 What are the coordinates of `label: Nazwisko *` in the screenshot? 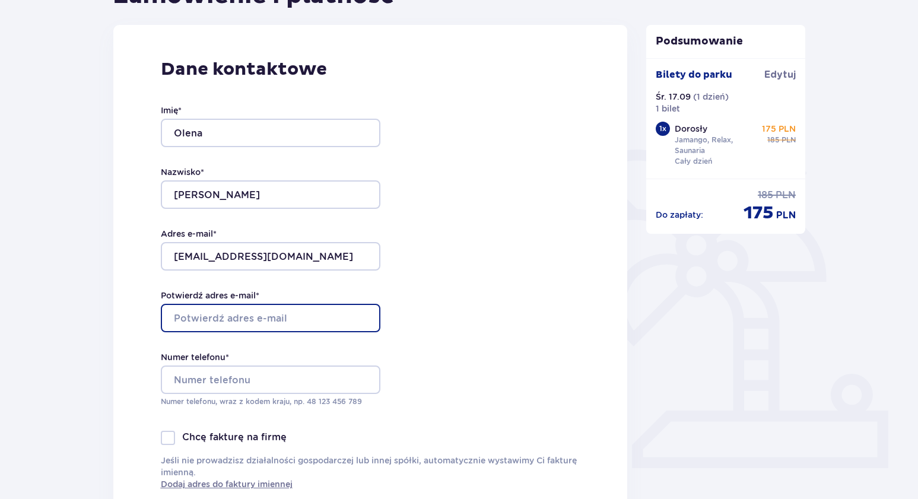 It's located at (182, 172).